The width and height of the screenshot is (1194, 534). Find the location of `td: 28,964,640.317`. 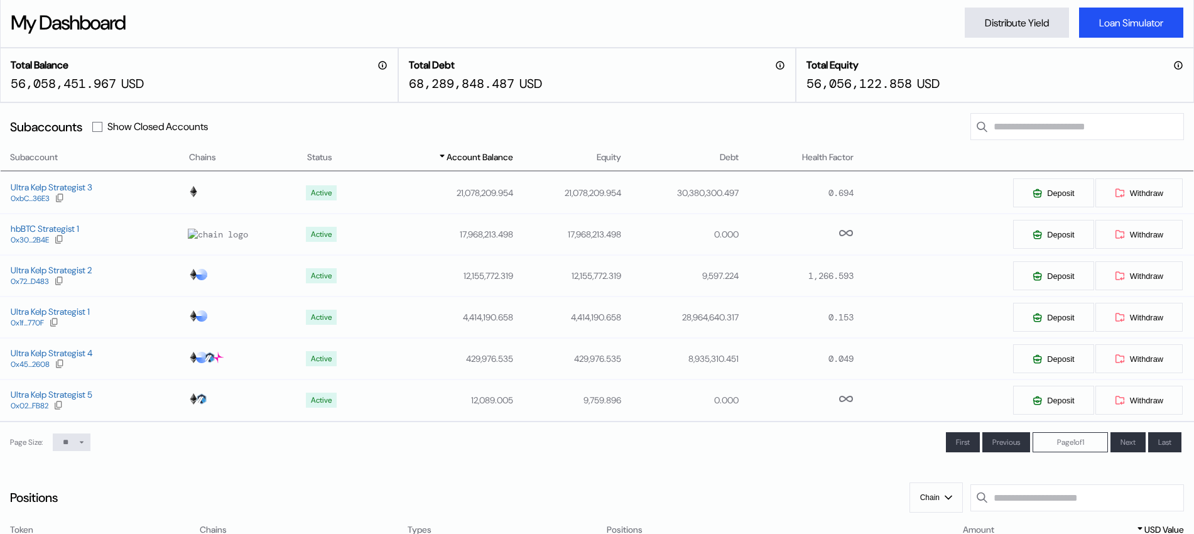

td: 28,964,640.317 is located at coordinates (680, 317).